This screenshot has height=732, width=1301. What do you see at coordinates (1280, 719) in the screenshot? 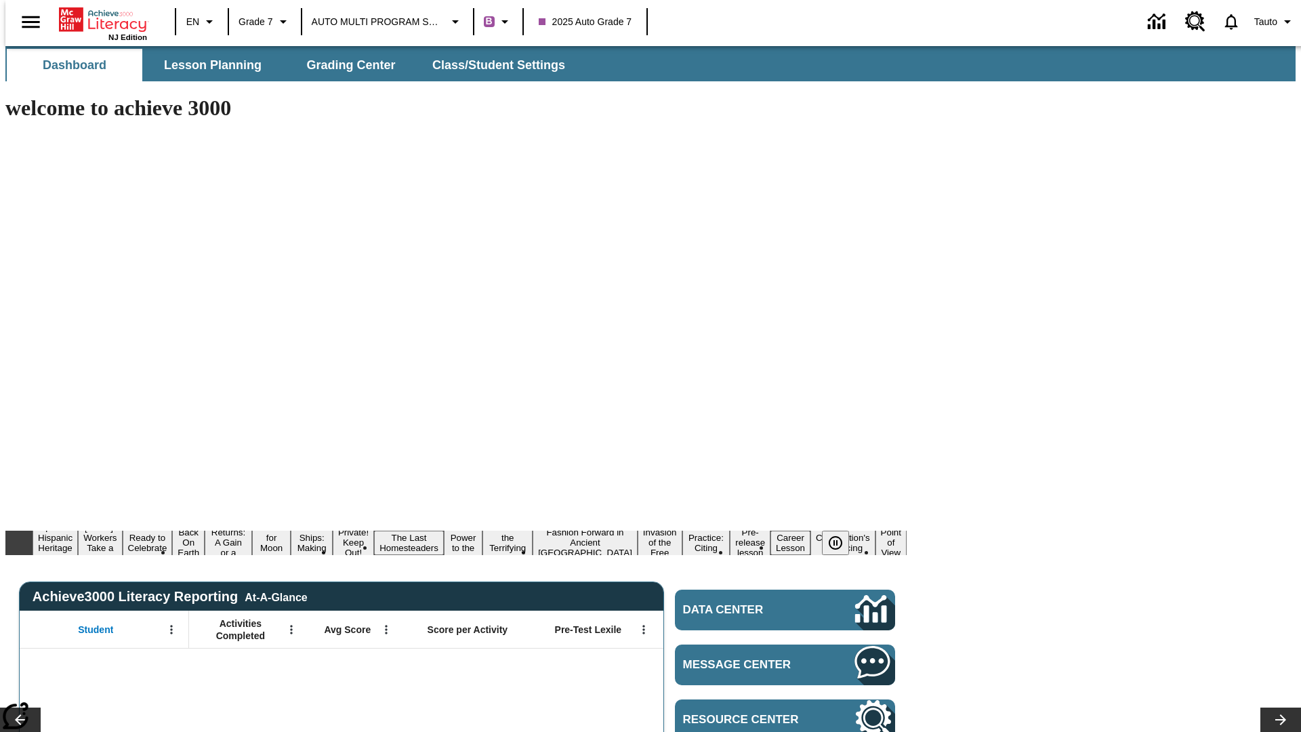
I see `button: Lesson carousel, Next` at bounding box center [1280, 719].